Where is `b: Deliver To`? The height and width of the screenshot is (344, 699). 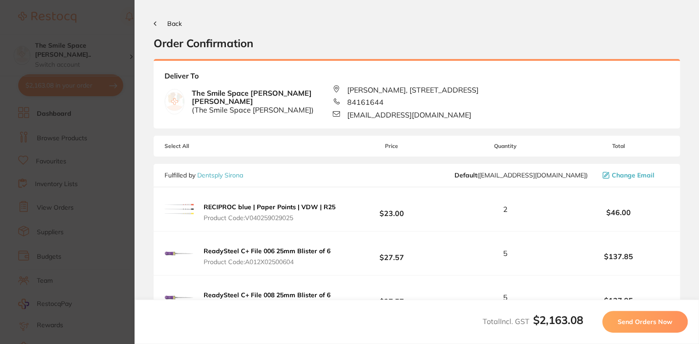
b: Deliver To is located at coordinates (417, 79).